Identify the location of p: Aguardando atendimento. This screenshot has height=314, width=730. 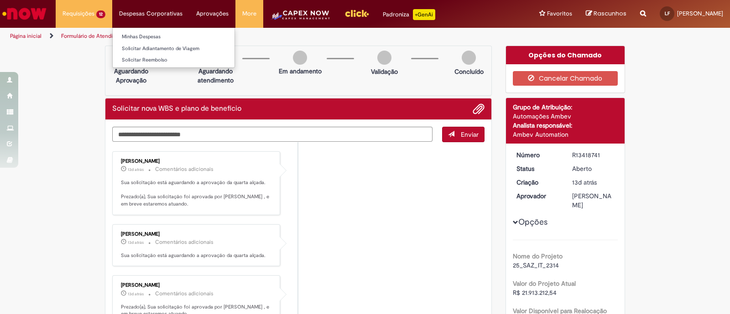
(215, 76).